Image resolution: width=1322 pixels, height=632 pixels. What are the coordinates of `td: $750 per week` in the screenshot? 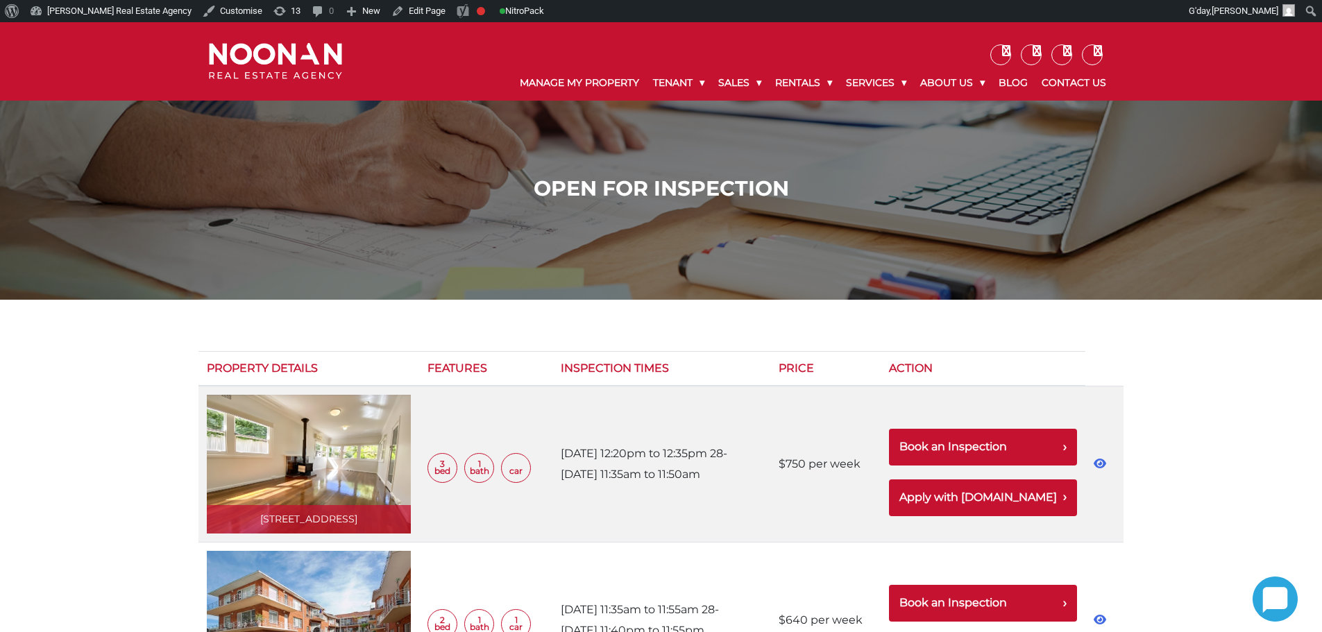 It's located at (826, 464).